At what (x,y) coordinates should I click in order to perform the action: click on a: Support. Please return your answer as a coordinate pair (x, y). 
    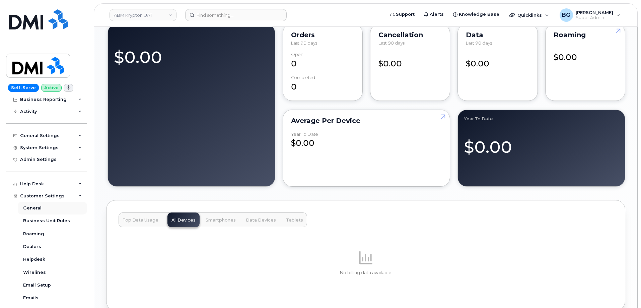
    Looking at the image, I should click on (402, 14).